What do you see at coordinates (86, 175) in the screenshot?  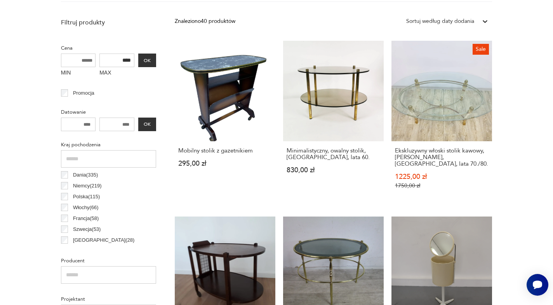 I see `p: Dania ( 335 )` at bounding box center [86, 175].